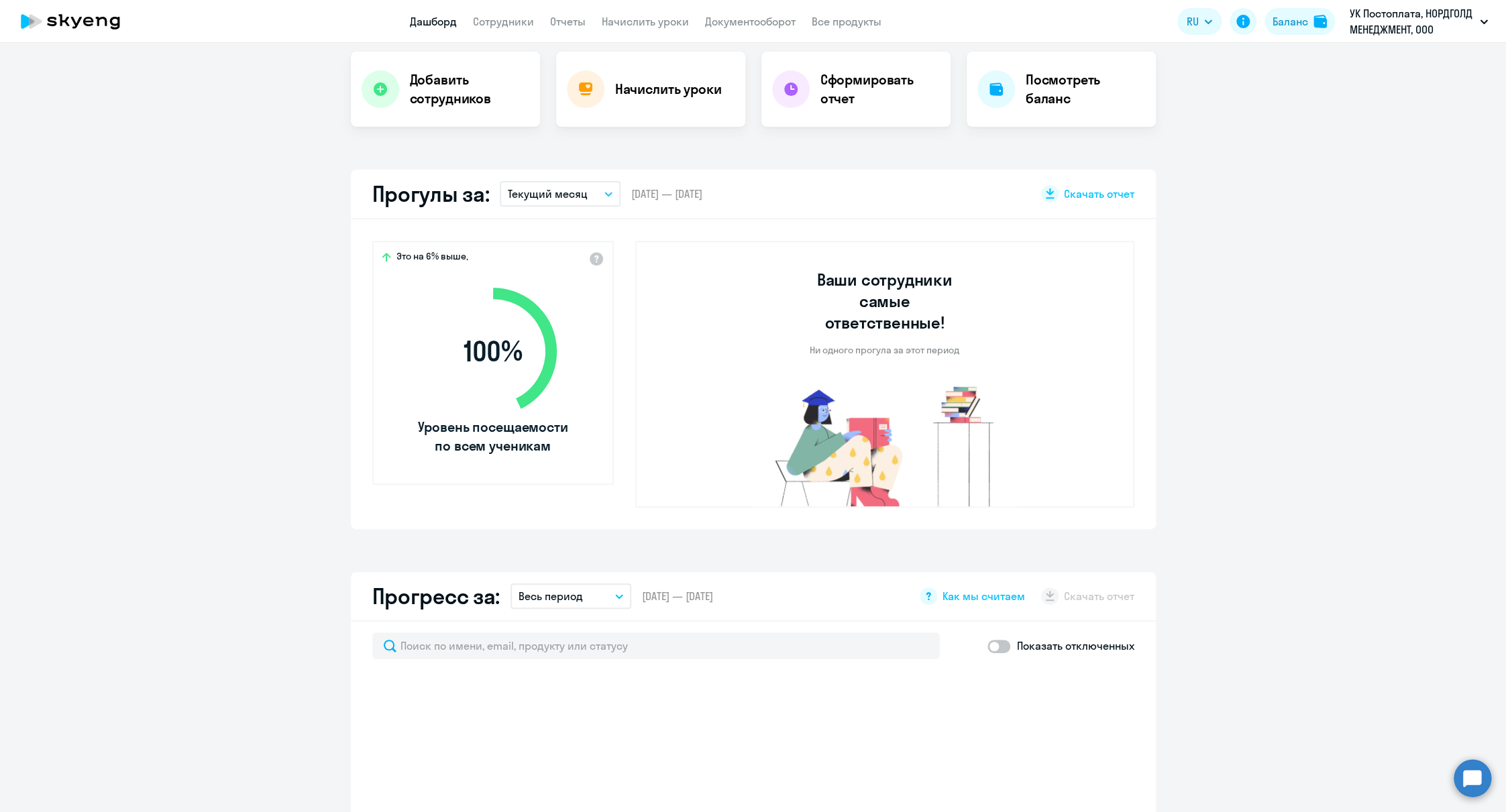  Describe the element at coordinates (1291, 21) in the screenshot. I see `div: Баланс` at that location.